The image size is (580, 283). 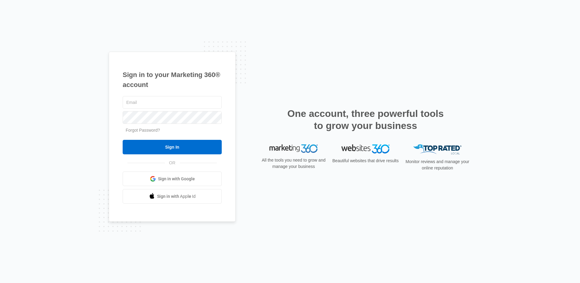 What do you see at coordinates (437, 149) in the screenshot?
I see `img: Top Rated Local` at bounding box center [437, 149].